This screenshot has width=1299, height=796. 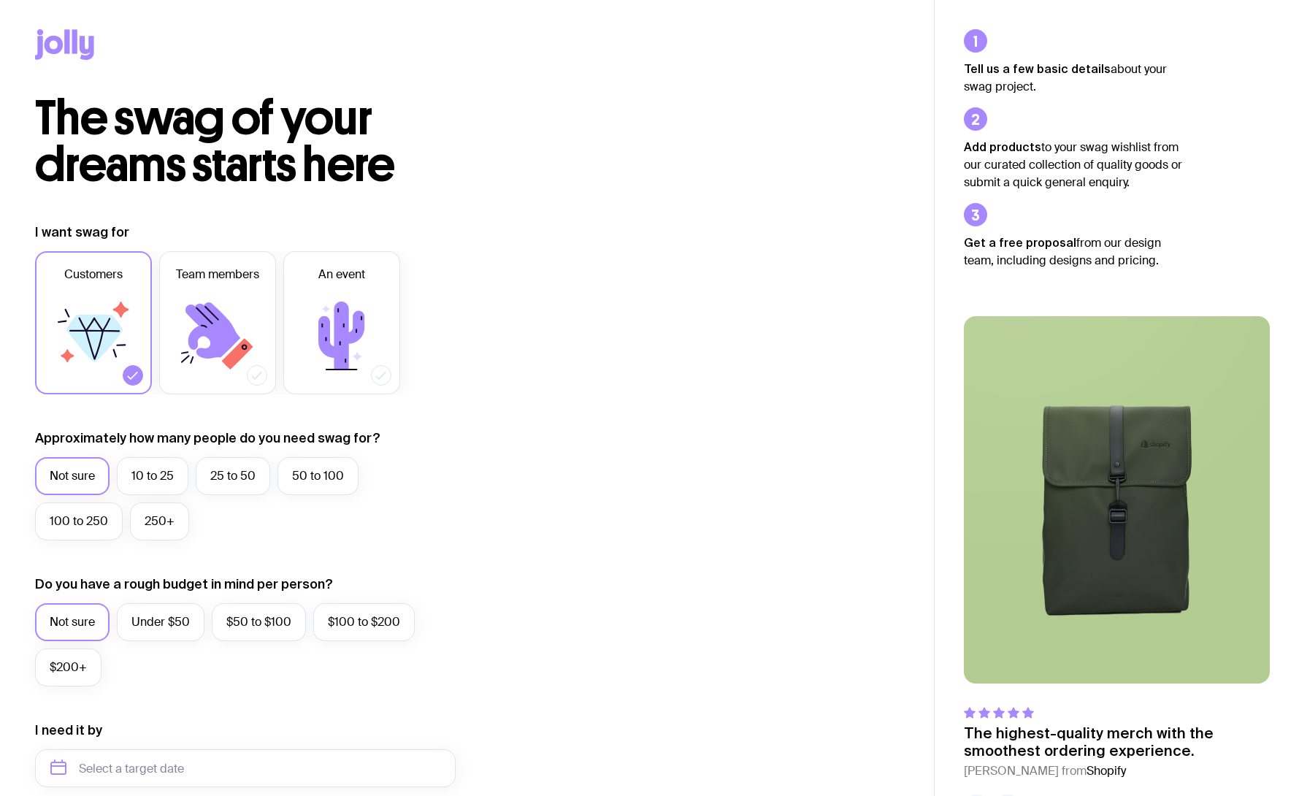 I want to click on p: from our design team, including designs and pricing., so click(x=1073, y=251).